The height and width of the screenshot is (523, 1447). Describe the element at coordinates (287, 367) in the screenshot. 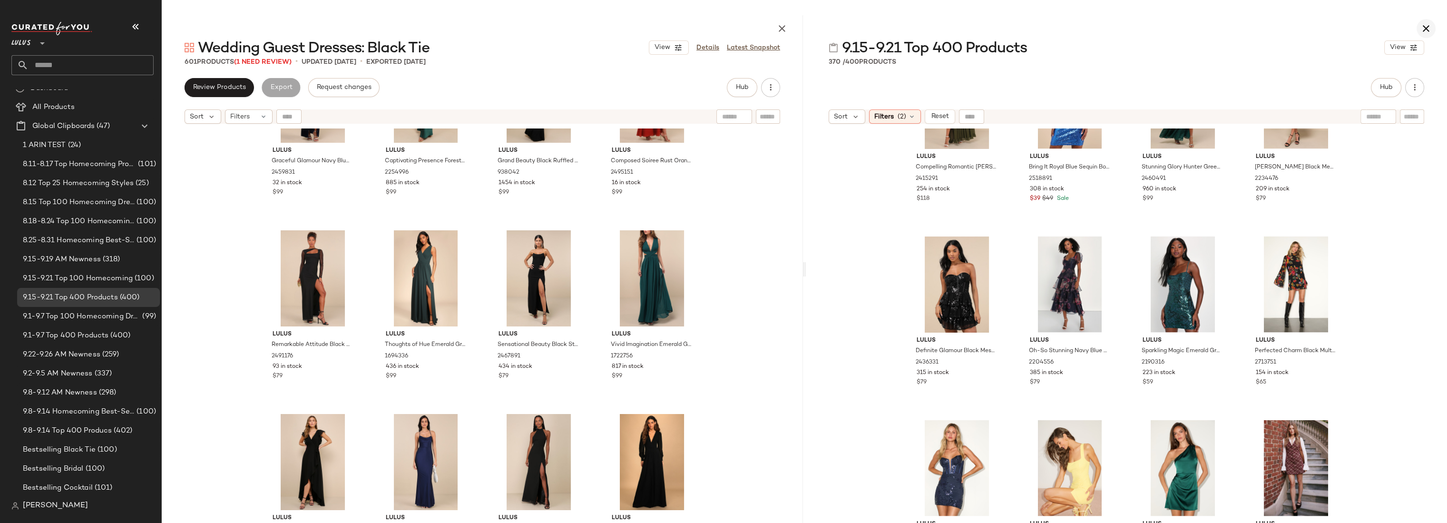

I see `span: 93 in stock` at that location.